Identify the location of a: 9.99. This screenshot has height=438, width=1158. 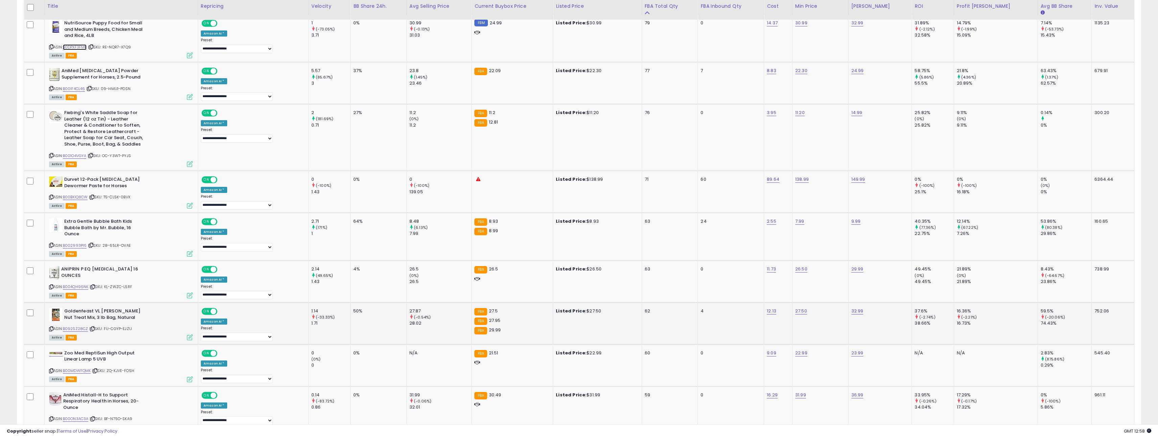
(856, 221).